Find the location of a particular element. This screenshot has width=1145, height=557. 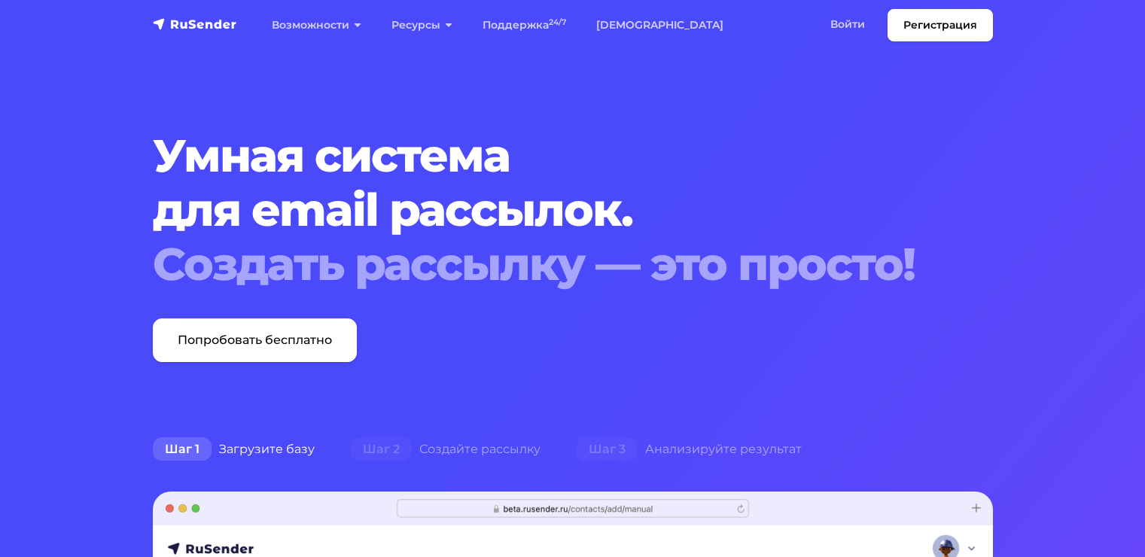

span: Шаг 2 is located at coordinates (381, 450).